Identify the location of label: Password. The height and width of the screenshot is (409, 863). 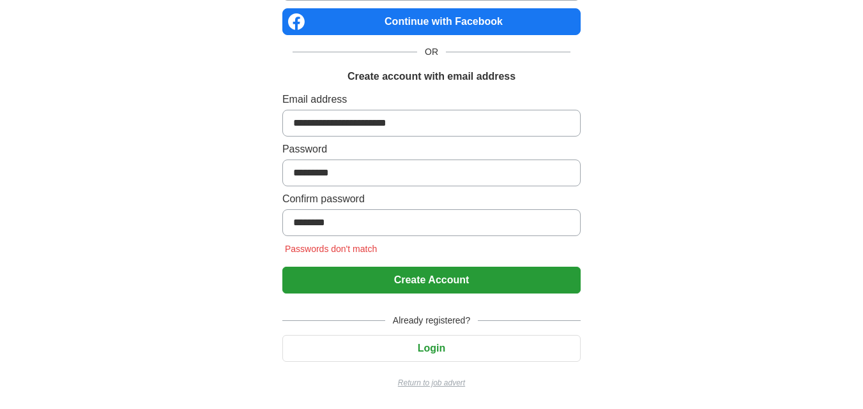
(431, 149).